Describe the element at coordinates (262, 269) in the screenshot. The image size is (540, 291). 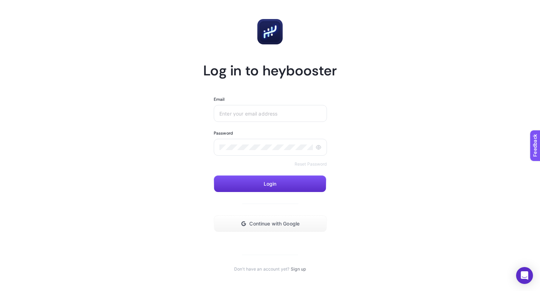
I see `span: Don't have an account yet?` at that location.